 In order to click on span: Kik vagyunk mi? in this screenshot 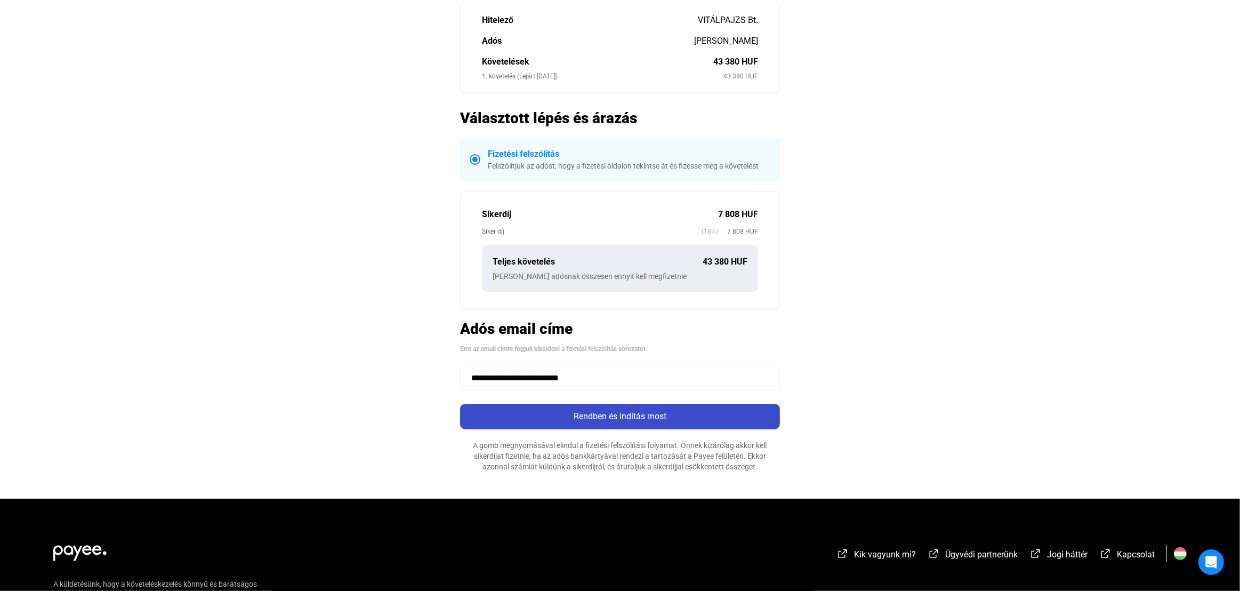, I will do `click(885, 554)`.